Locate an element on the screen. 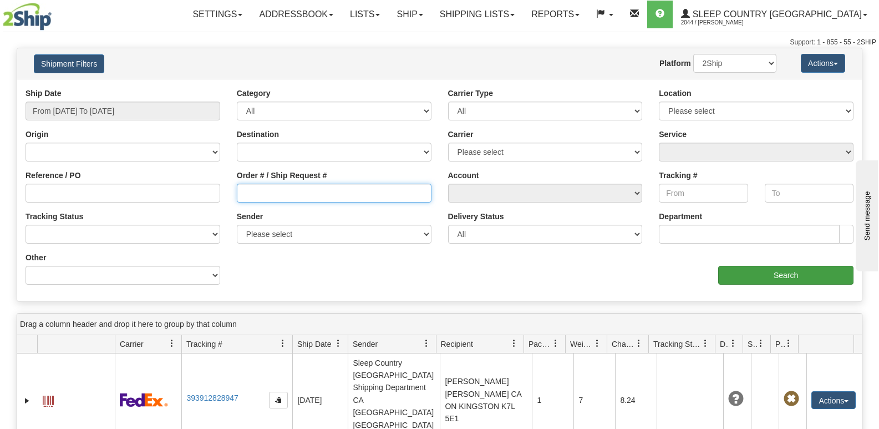 Image resolution: width=879 pixels, height=429 pixels. a: Packages filter column settings is located at coordinates (556, 343).